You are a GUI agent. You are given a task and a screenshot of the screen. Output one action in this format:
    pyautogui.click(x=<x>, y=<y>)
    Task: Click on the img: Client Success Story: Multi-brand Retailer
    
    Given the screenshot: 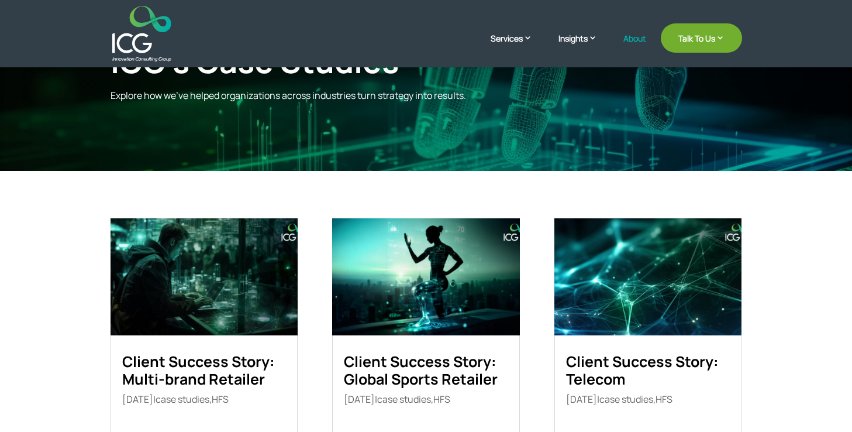 What is the action you would take?
    pyautogui.click(x=204, y=277)
    